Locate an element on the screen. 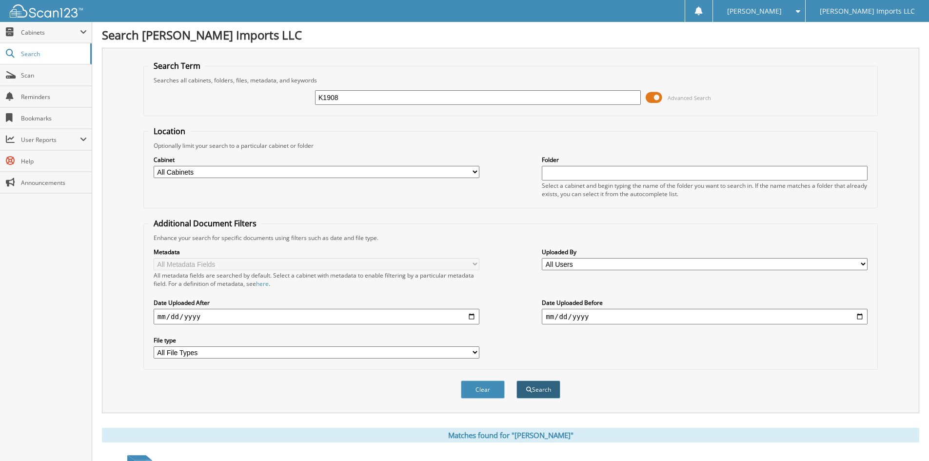 The image size is (929, 461). span: Scan is located at coordinates (54, 75).